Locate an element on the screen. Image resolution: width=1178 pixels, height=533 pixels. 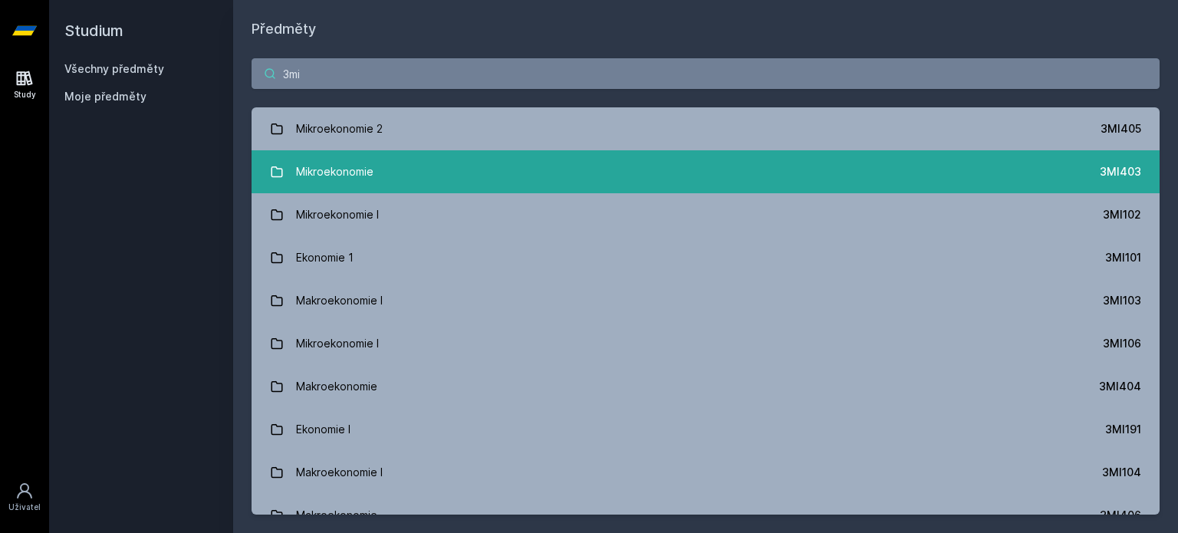
div: 3MI104 is located at coordinates (1122, 473).